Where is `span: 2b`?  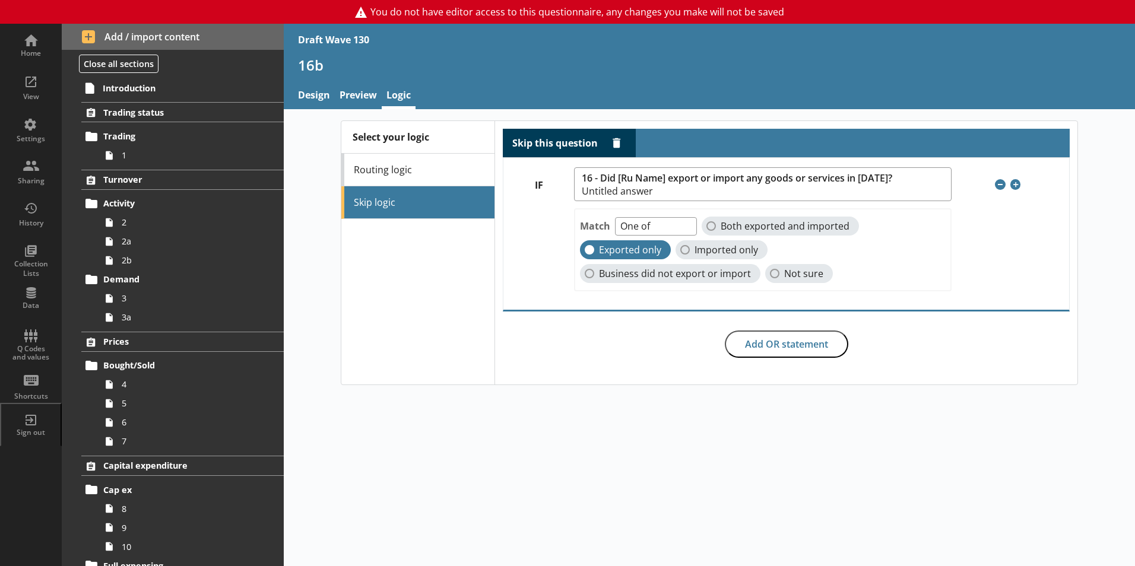 span: 2b is located at coordinates (188, 260).